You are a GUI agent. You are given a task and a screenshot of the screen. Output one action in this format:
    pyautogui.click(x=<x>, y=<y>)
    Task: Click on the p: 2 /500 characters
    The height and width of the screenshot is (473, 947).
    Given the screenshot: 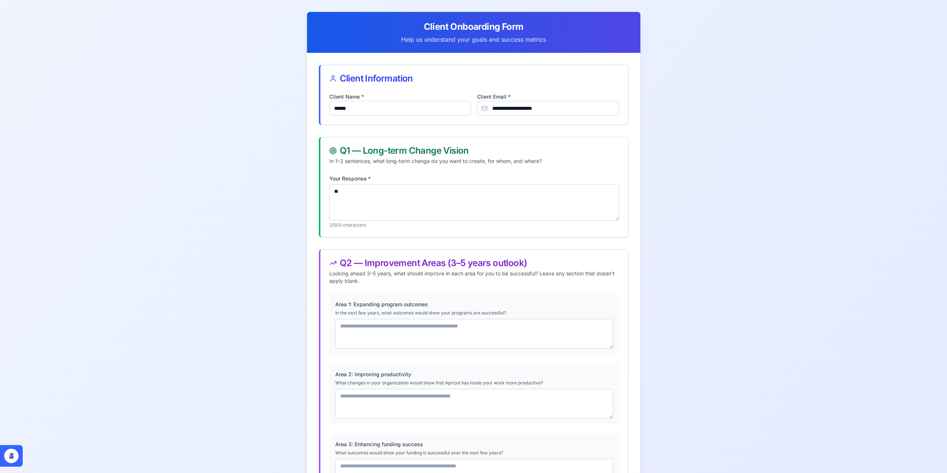 What is the action you would take?
    pyautogui.click(x=474, y=225)
    